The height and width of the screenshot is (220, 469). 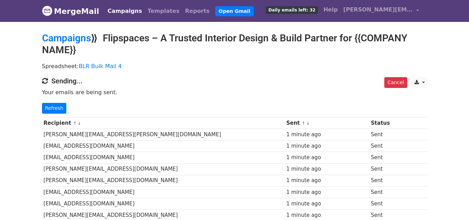 I want to click on a: Cancel, so click(x=395, y=82).